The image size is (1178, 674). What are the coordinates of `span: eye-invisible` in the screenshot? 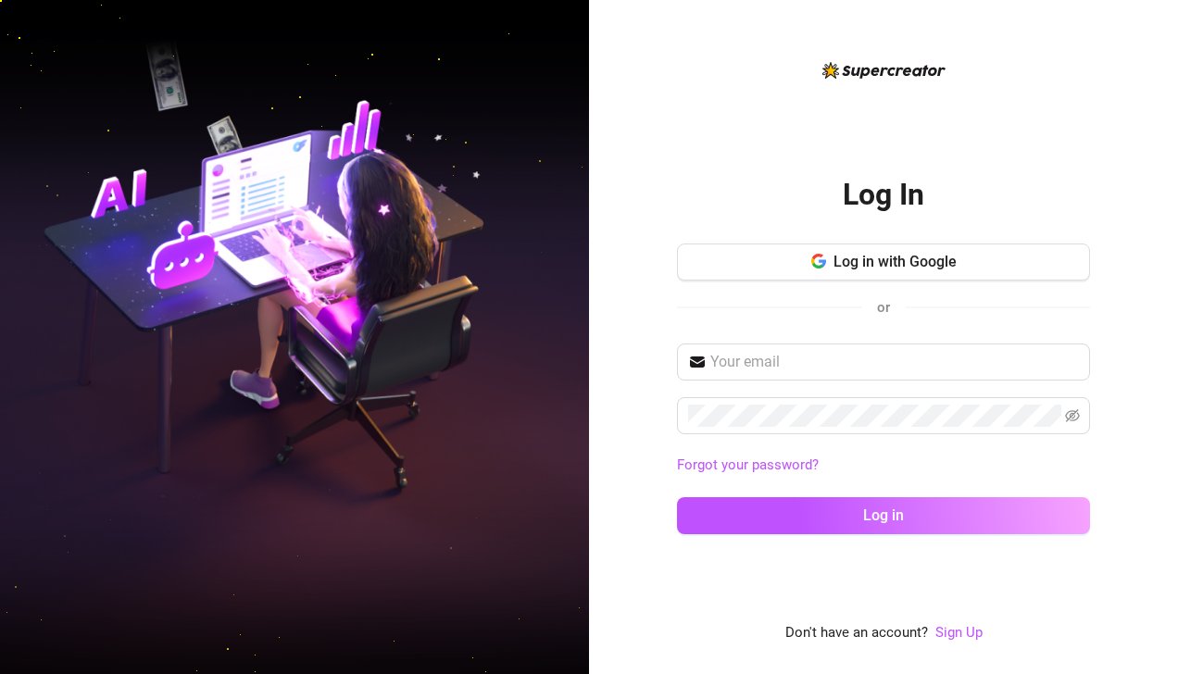 It's located at (1073, 416).